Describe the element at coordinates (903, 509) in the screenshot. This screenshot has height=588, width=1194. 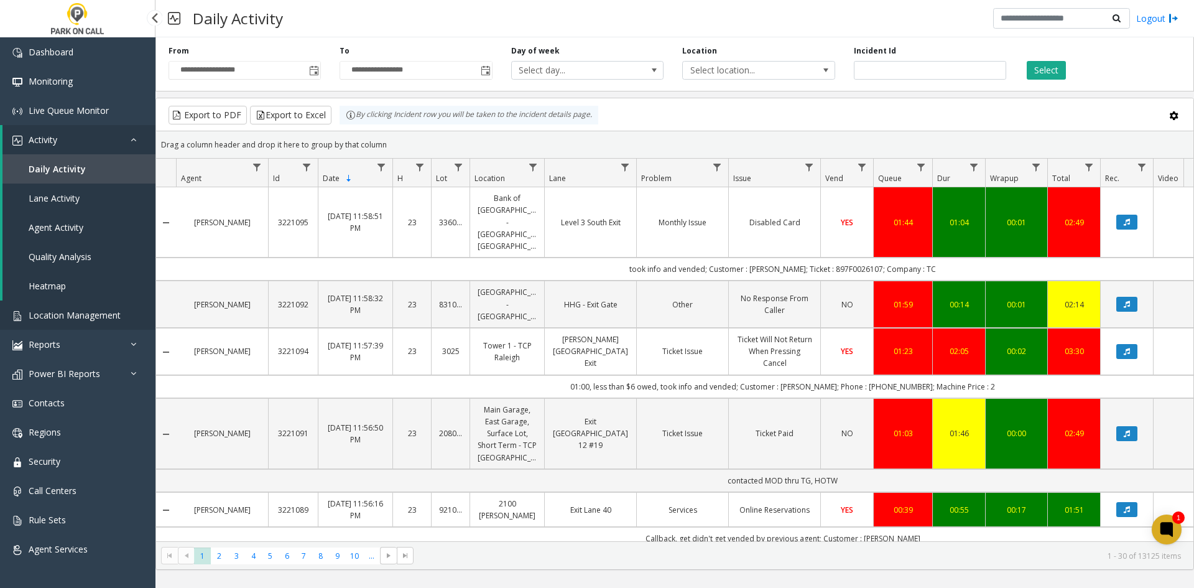
I see `div: 00:39` at that location.